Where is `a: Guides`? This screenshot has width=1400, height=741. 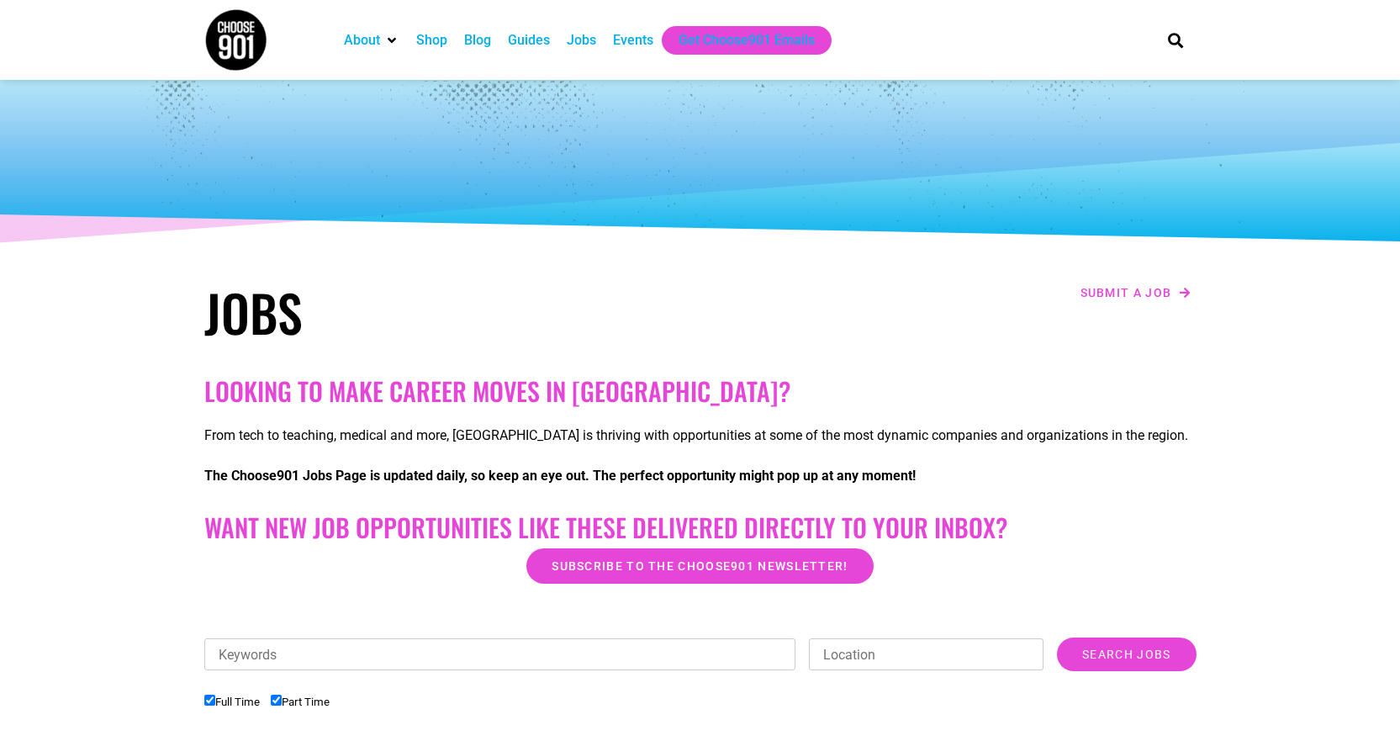
a: Guides is located at coordinates (529, 40).